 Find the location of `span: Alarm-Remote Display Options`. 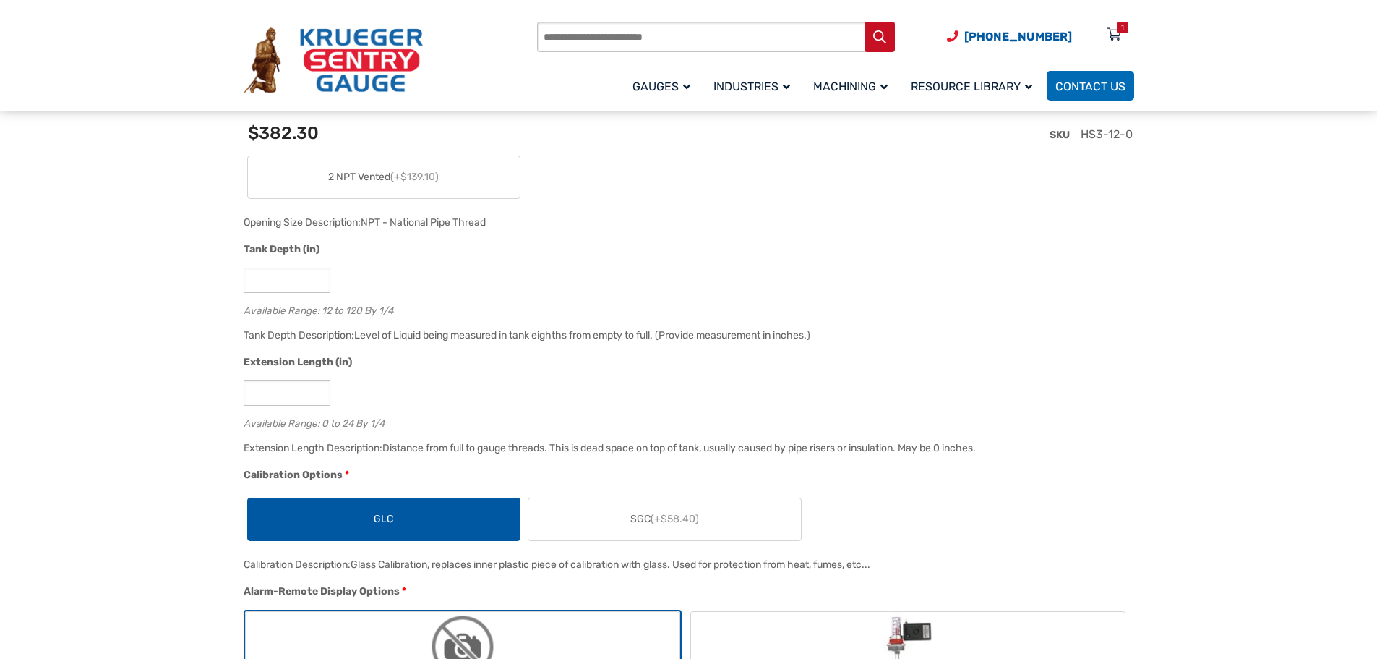

span: Alarm-Remote Display Options is located at coordinates (322, 591).